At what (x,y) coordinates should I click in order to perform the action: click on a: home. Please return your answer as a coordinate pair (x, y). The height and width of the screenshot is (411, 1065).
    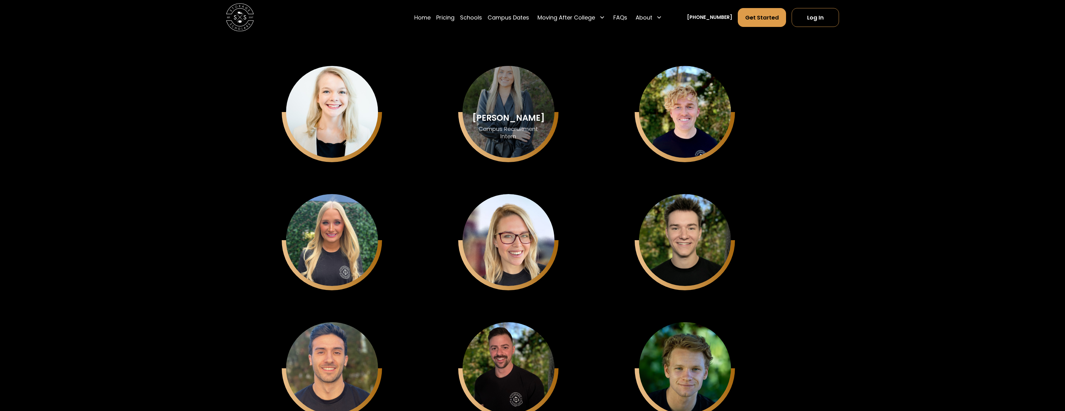
    Looking at the image, I should click on (240, 17).